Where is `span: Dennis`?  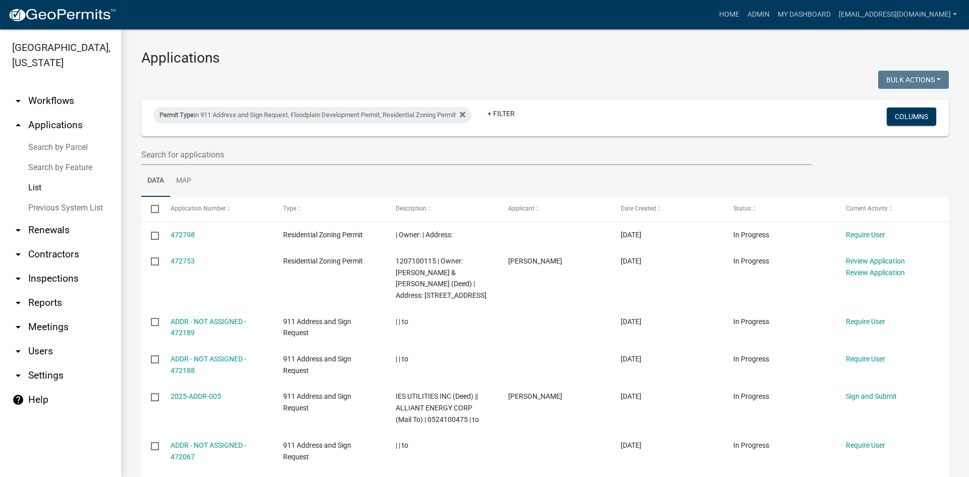
span: Dennis is located at coordinates (535, 261).